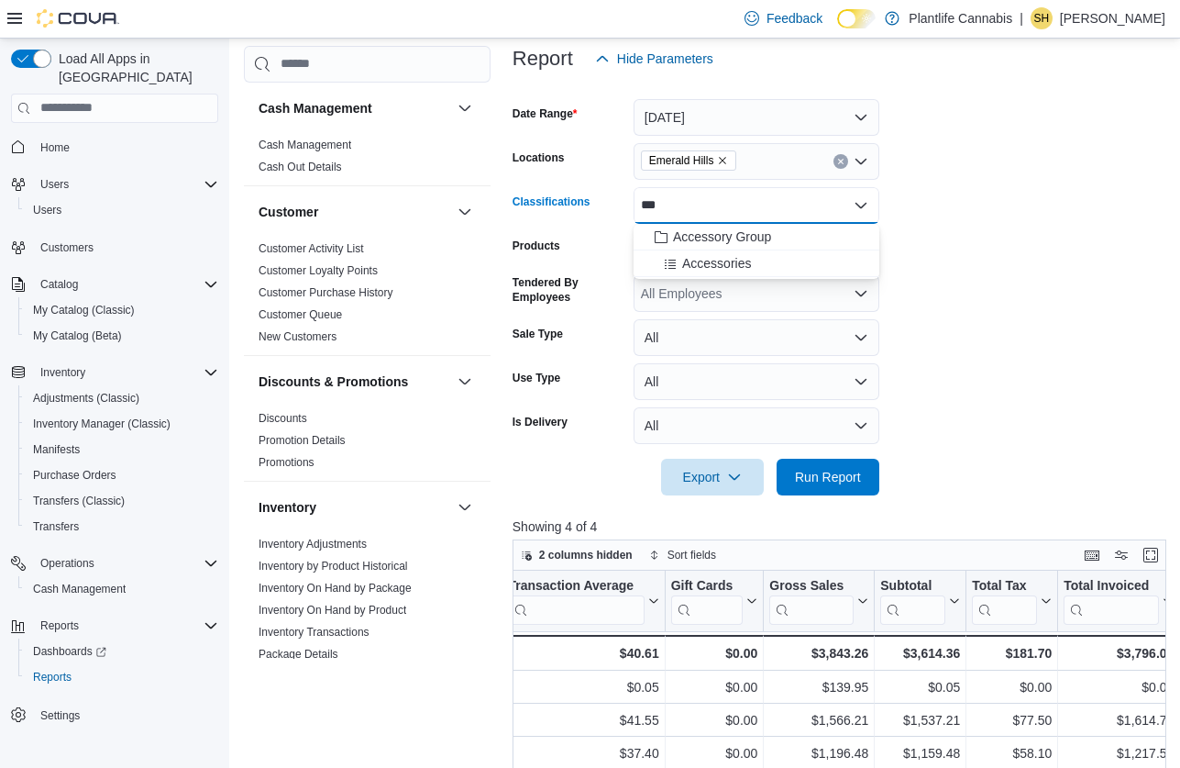 This screenshot has width=1180, height=768. What do you see at coordinates (78, 18) in the screenshot?
I see `img: Cova` at bounding box center [78, 18].